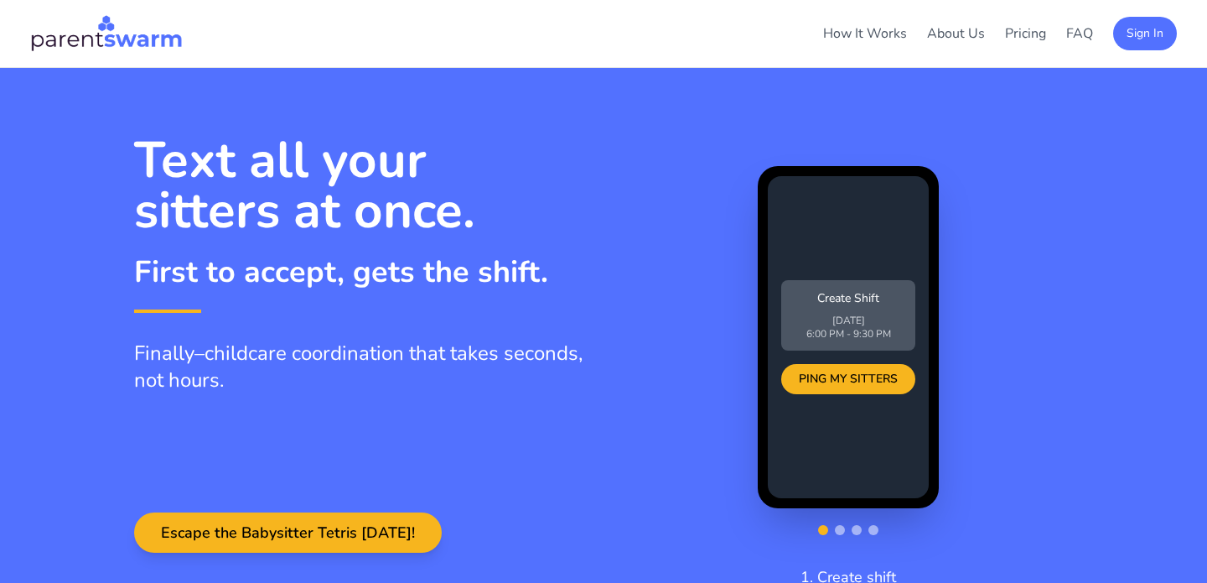 Image resolution: width=1207 pixels, height=583 pixels. Describe the element at coordinates (848, 298) in the screenshot. I see `p: Create Shift` at that location.